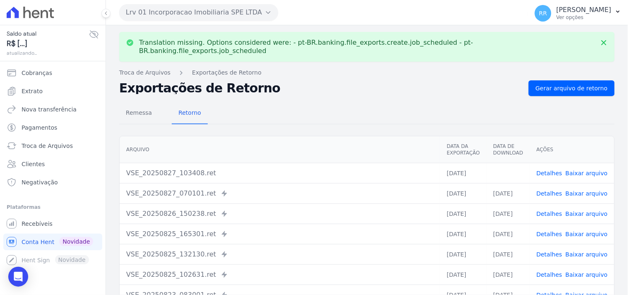 The image size is (628, 295). What do you see at coordinates (190, 114) in the screenshot?
I see `a: Retorno` at bounding box center [190, 114].